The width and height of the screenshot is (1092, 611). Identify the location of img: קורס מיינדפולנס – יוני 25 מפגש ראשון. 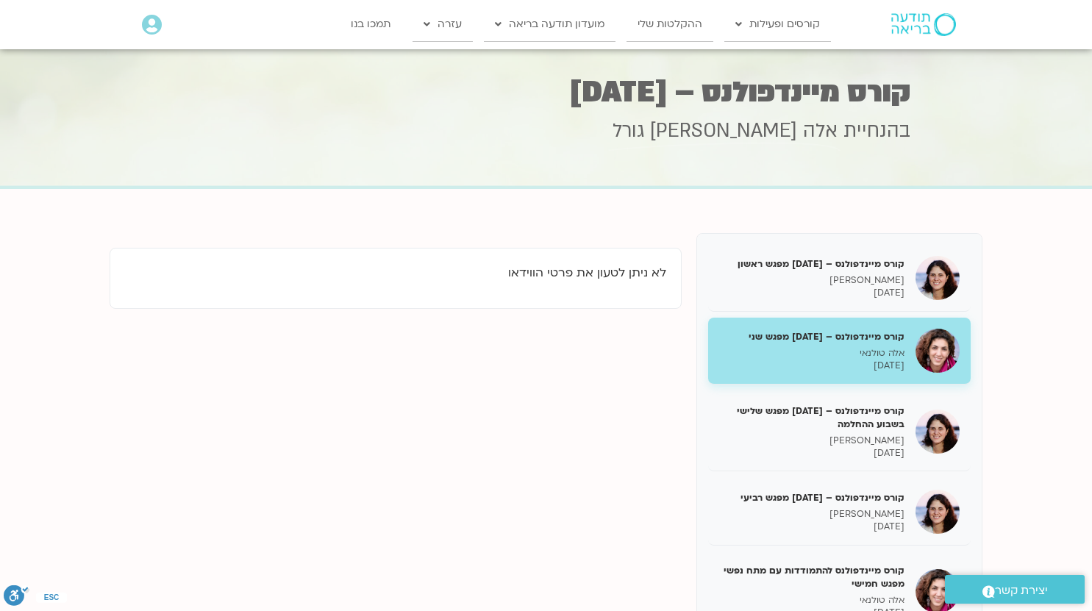
(938, 278).